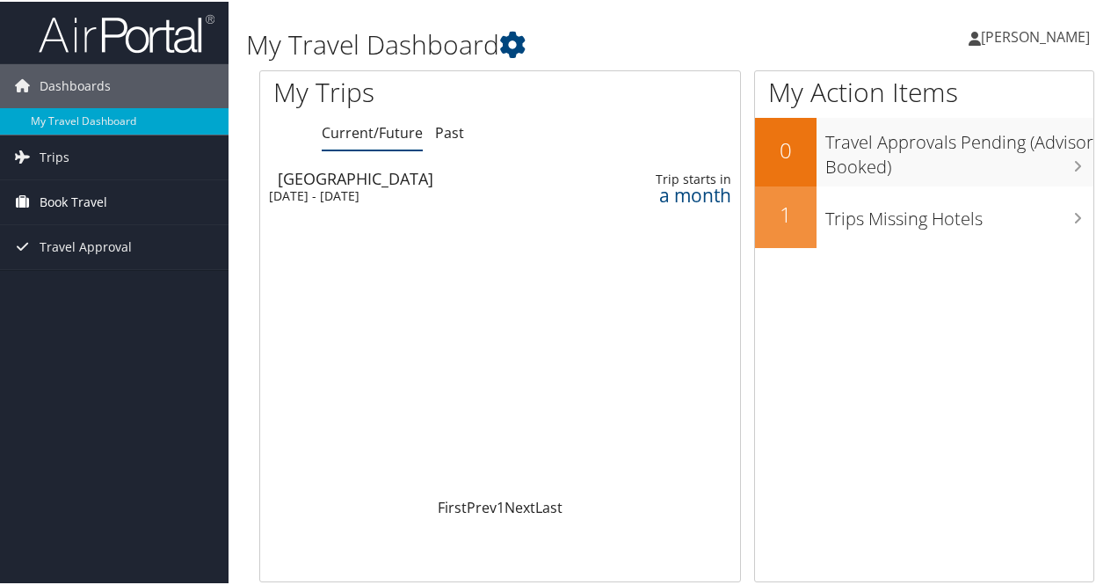  What do you see at coordinates (924, 149) in the screenshot?
I see `a: 0Travel Approvals Pending (Advisor Booked)` at bounding box center [924, 149].